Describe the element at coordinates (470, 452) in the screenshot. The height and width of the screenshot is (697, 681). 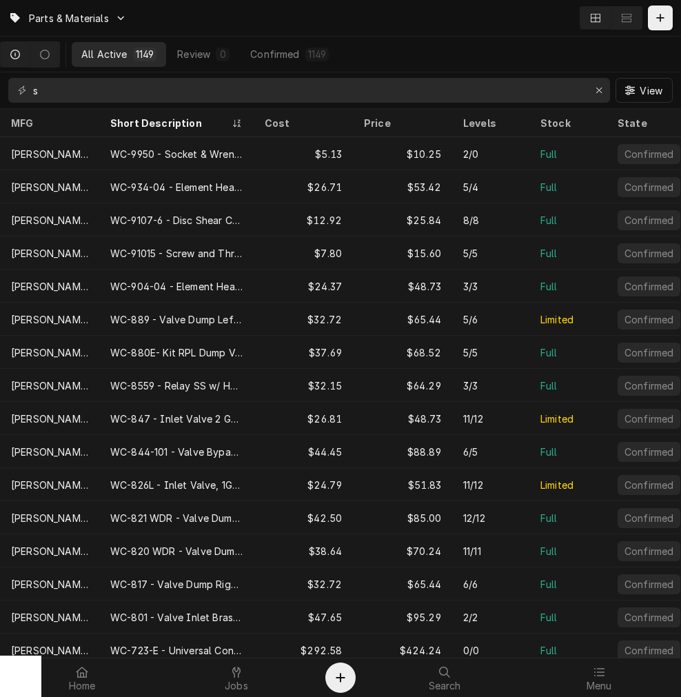
I see `div: 6/5` at that location.